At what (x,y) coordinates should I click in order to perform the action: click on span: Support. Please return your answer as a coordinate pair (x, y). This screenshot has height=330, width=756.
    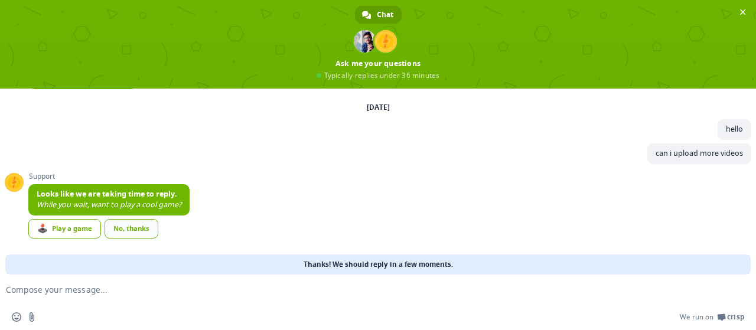
    Looking at the image, I should click on (109, 177).